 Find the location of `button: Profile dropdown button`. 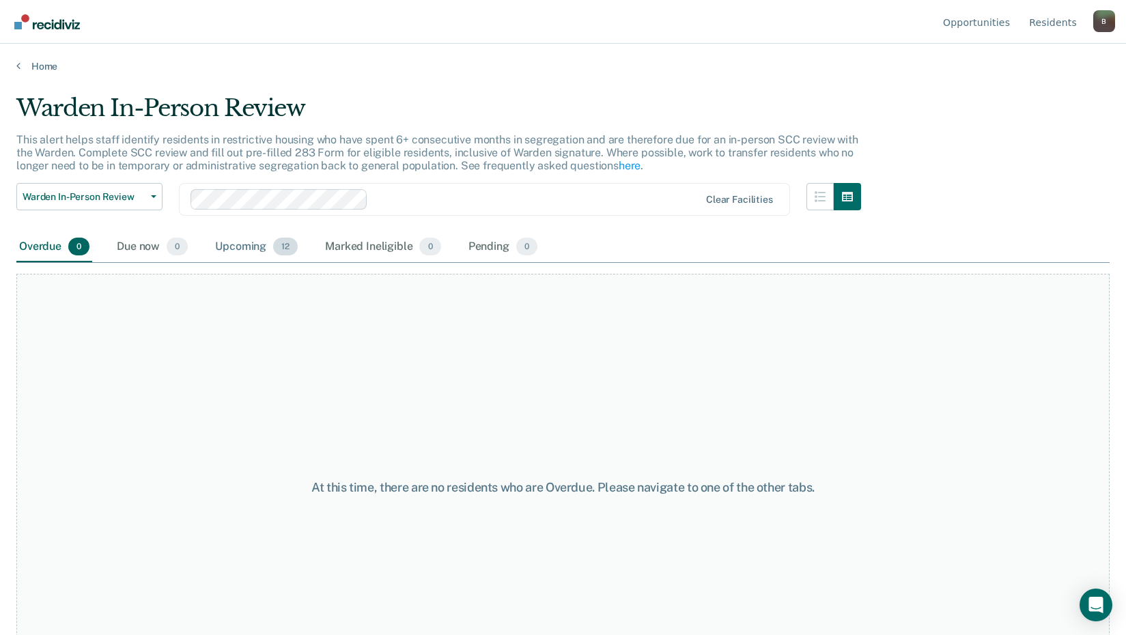

button: Profile dropdown button is located at coordinates (1104, 21).